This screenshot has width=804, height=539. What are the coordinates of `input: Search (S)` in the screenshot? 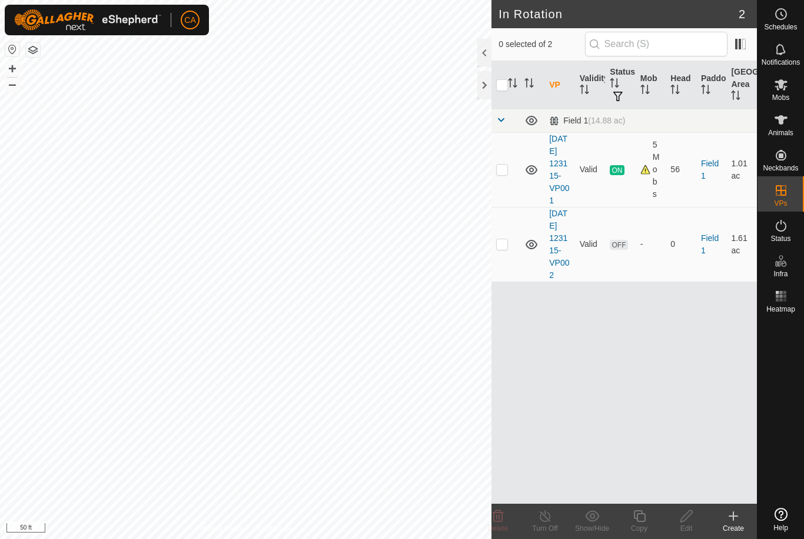 It's located at (656, 44).